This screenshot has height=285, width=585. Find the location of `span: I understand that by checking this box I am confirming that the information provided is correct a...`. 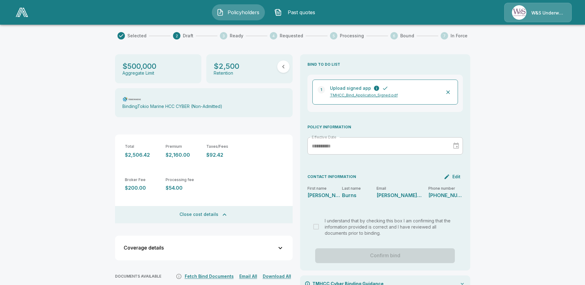

span: I understand that by checking this box I am confirming that the information provided is correct a... is located at coordinates (388, 227).